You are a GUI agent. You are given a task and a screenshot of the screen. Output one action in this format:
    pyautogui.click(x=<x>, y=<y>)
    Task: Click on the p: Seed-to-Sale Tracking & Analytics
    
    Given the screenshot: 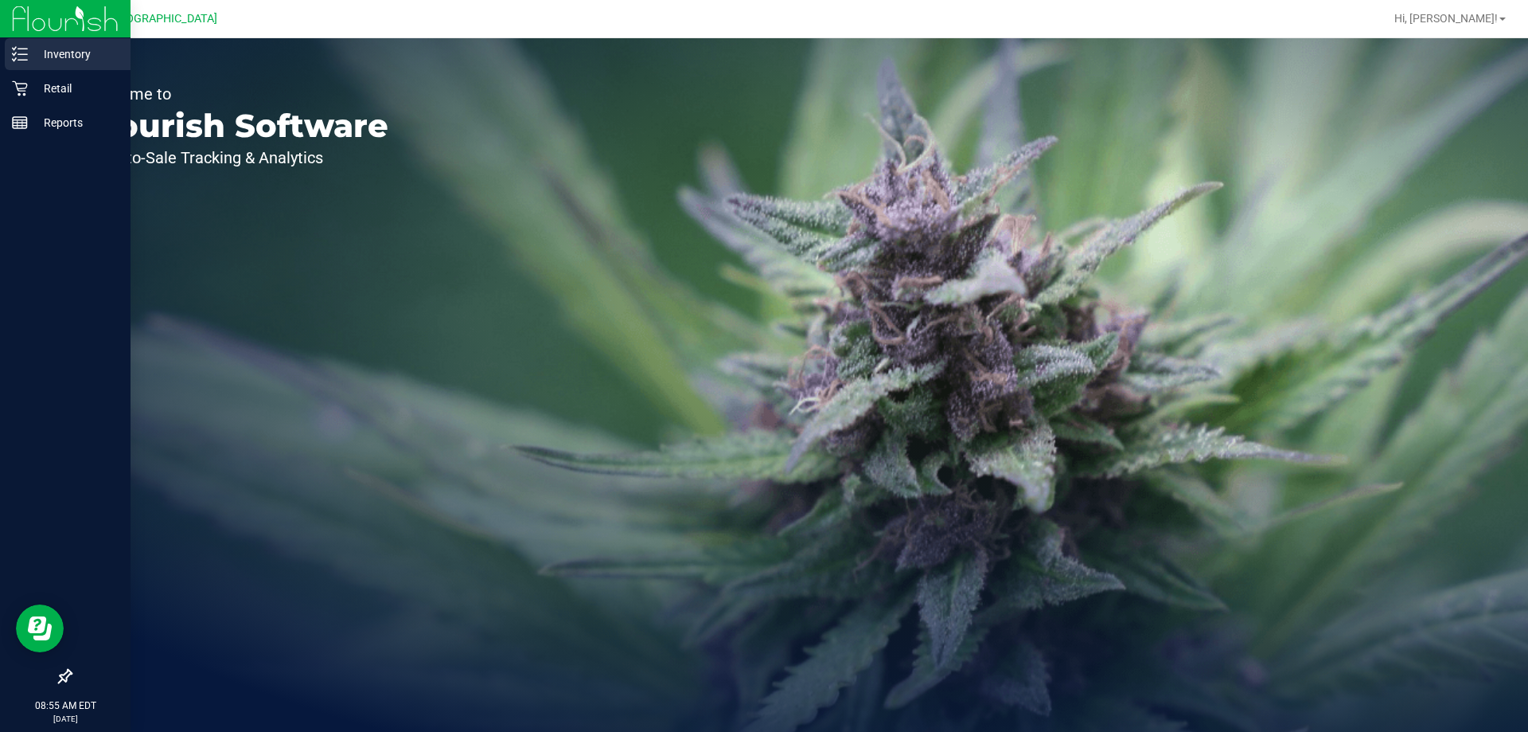 What is the action you would take?
    pyautogui.click(x=237, y=158)
    